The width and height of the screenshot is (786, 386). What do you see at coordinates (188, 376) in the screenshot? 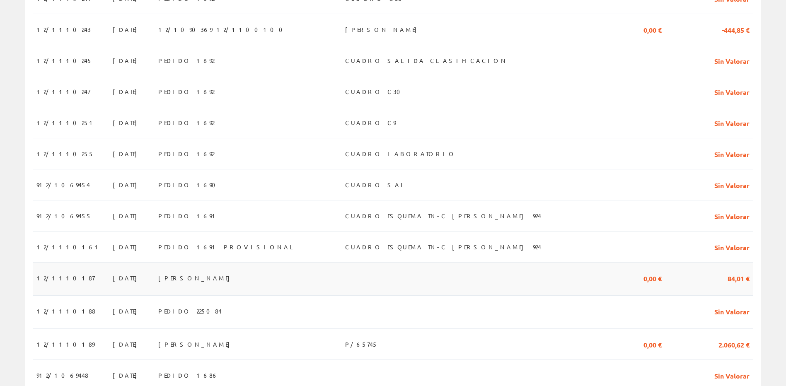
I see `span: PEDIDO 1686` at bounding box center [188, 376].